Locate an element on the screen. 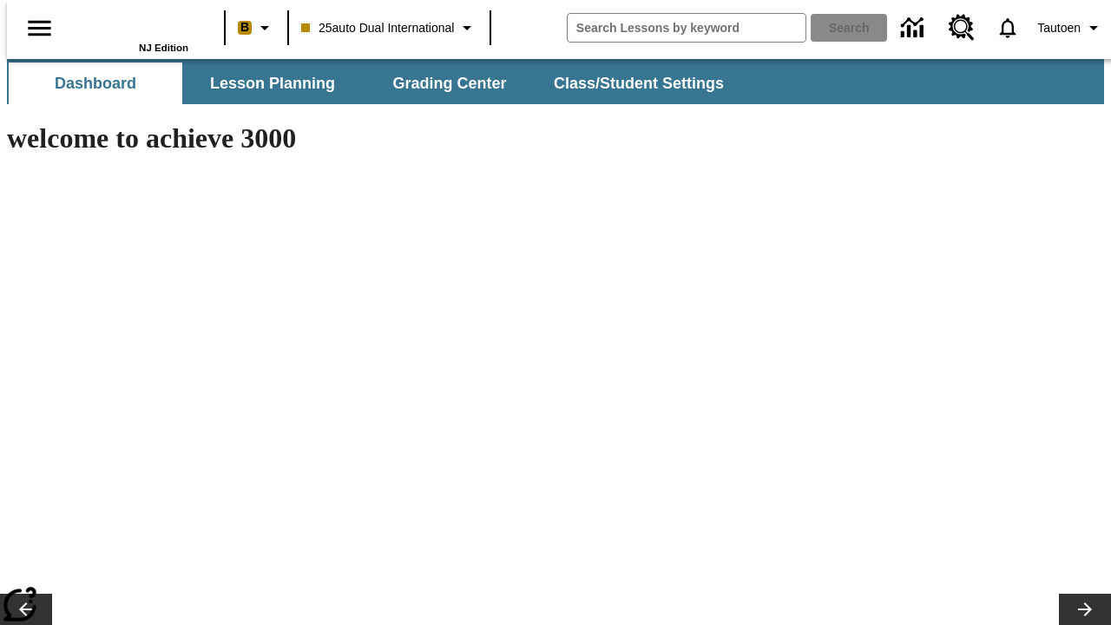 This screenshot has width=1111, height=625. button: Boost Class color is peach. Change class color is located at coordinates (256, 28).